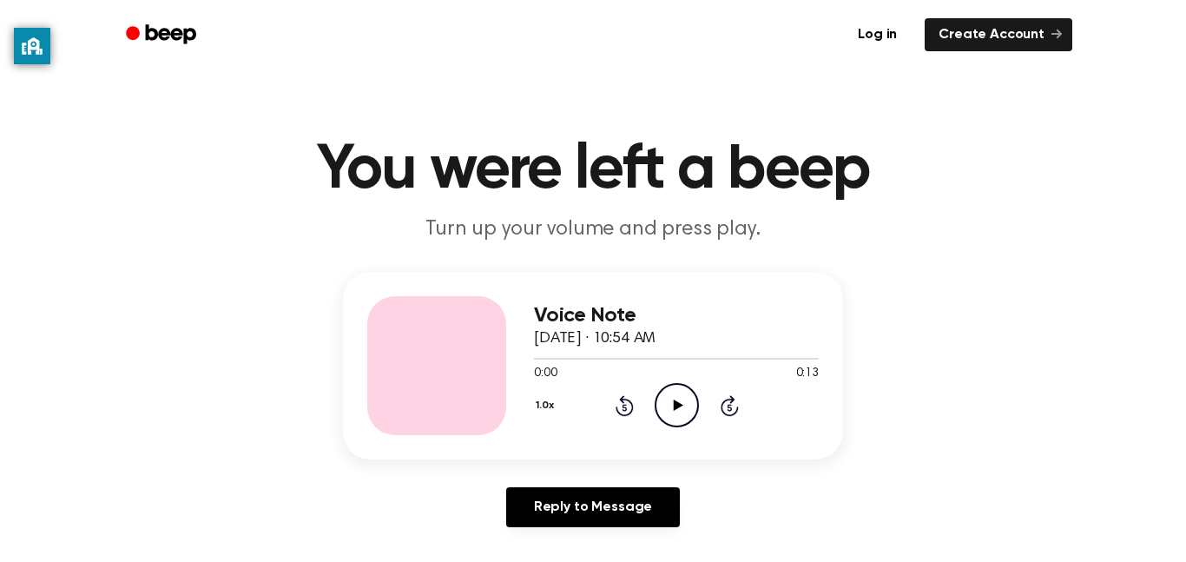  I want to click on button: privacy banner, so click(32, 46).